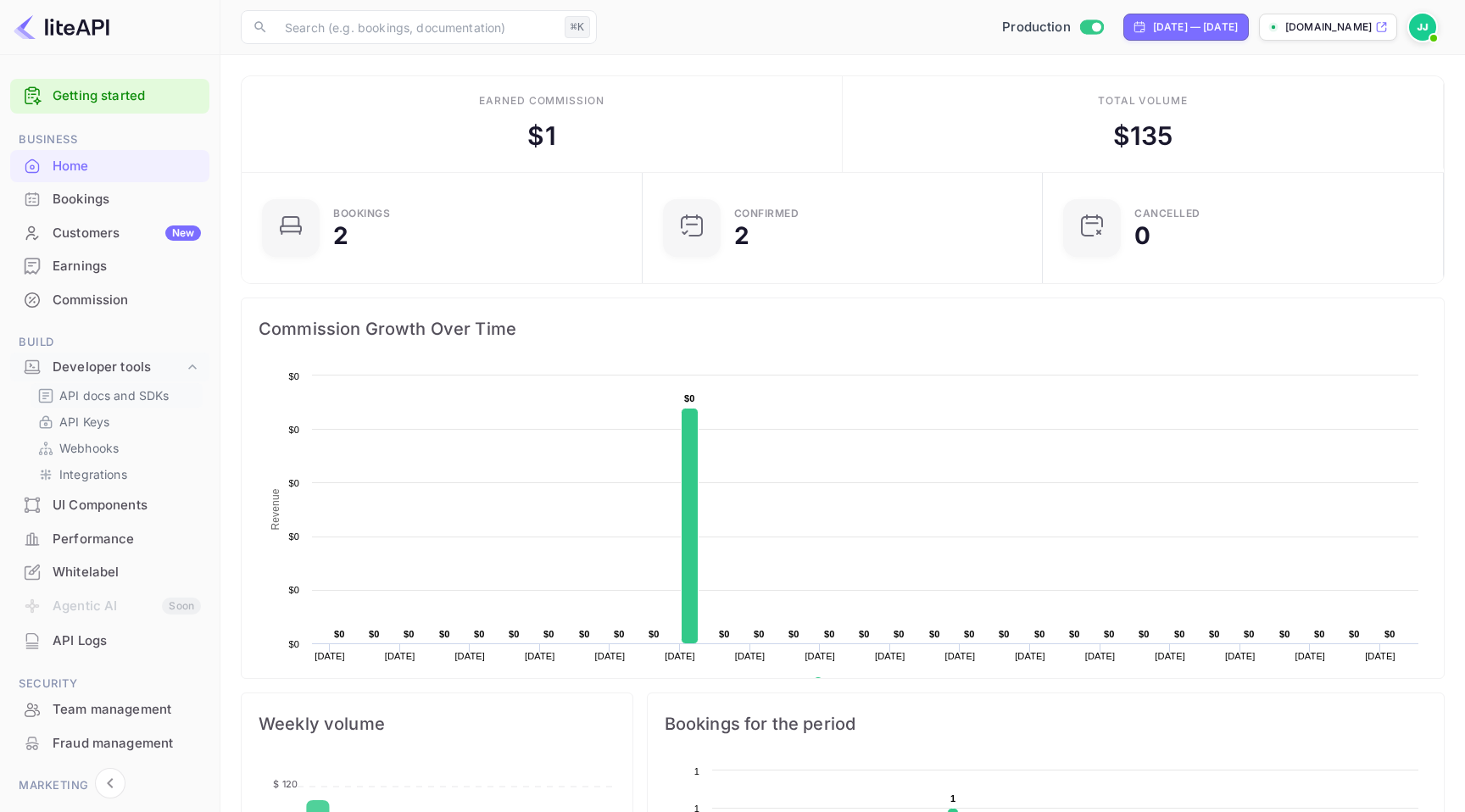 Image resolution: width=1465 pixels, height=812 pixels. What do you see at coordinates (127, 641) in the screenshot?
I see `div: API Logs` at bounding box center [127, 641].